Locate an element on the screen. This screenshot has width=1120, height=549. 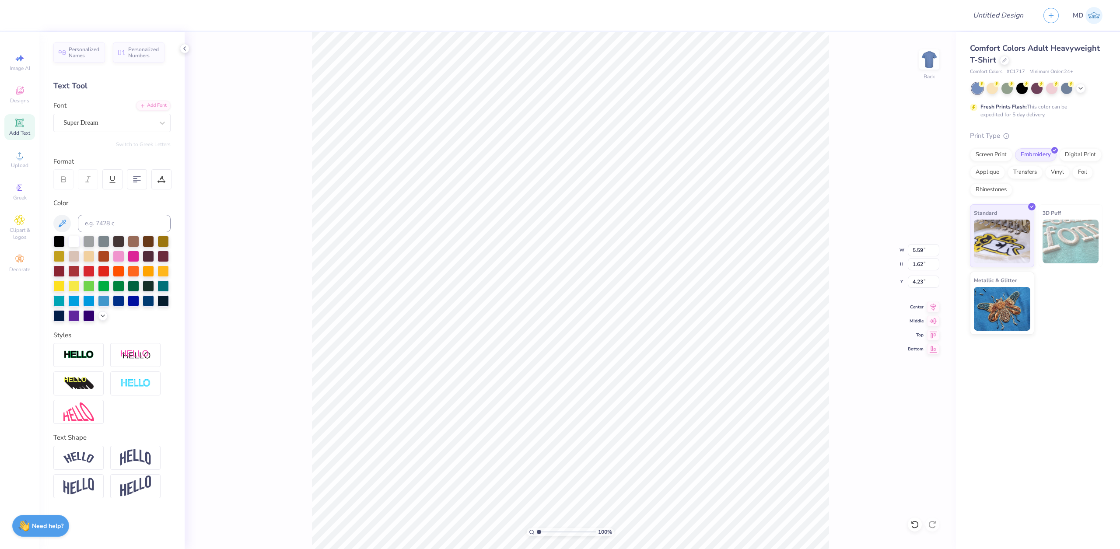
img: Stroke is located at coordinates (79, 355).